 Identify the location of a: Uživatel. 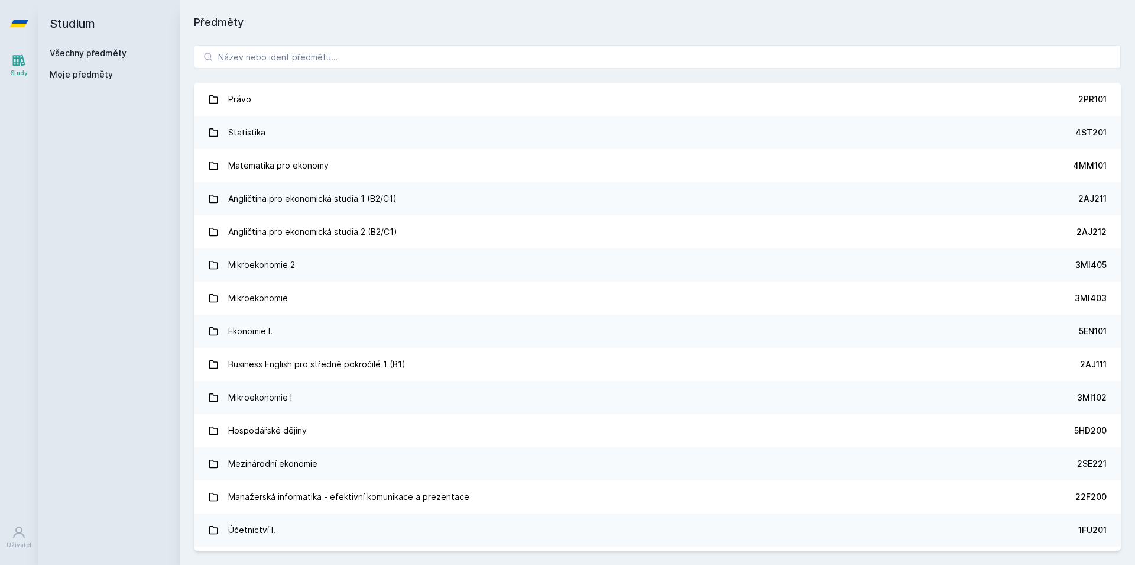
(19, 537).